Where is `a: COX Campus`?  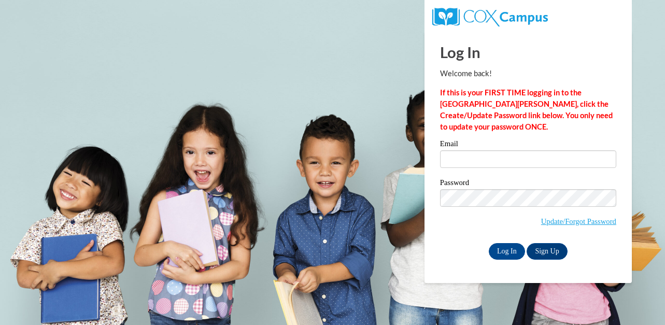 a: COX Campus is located at coordinates (490, 16).